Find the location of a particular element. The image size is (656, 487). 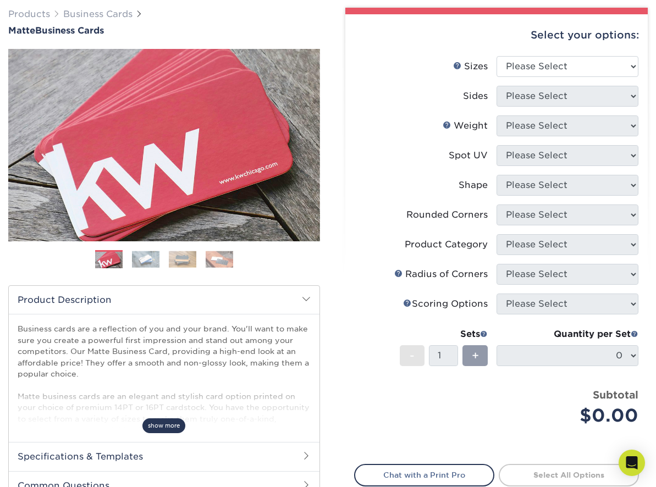

div: Quantity per Set is located at coordinates (568, 335).